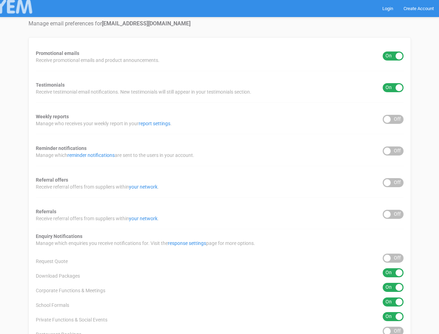 The image size is (439, 334). What do you see at coordinates (115, 155) in the screenshot?
I see `span: Manage which are sent to the users in your account.` at bounding box center [115, 155].